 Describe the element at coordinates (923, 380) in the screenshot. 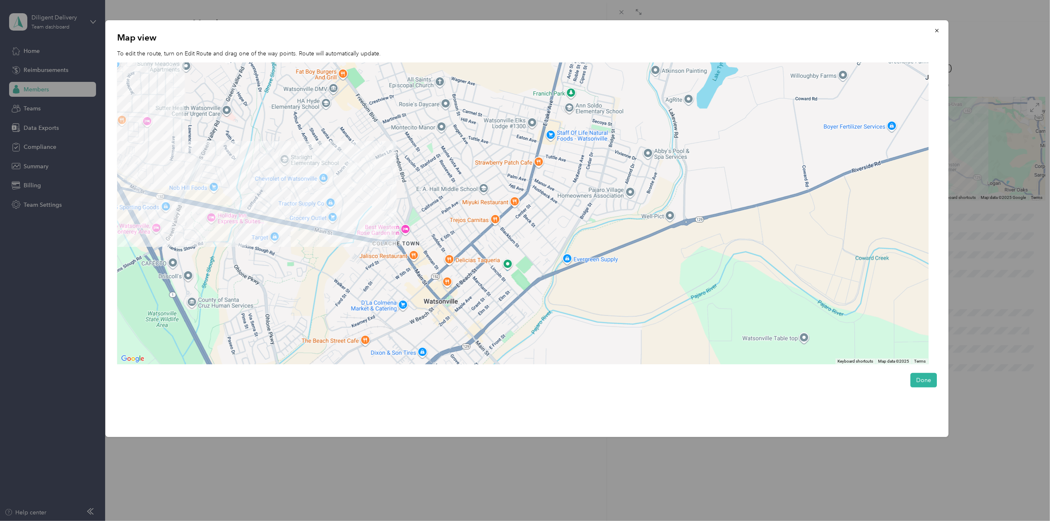

I see `button: Done` at that location.